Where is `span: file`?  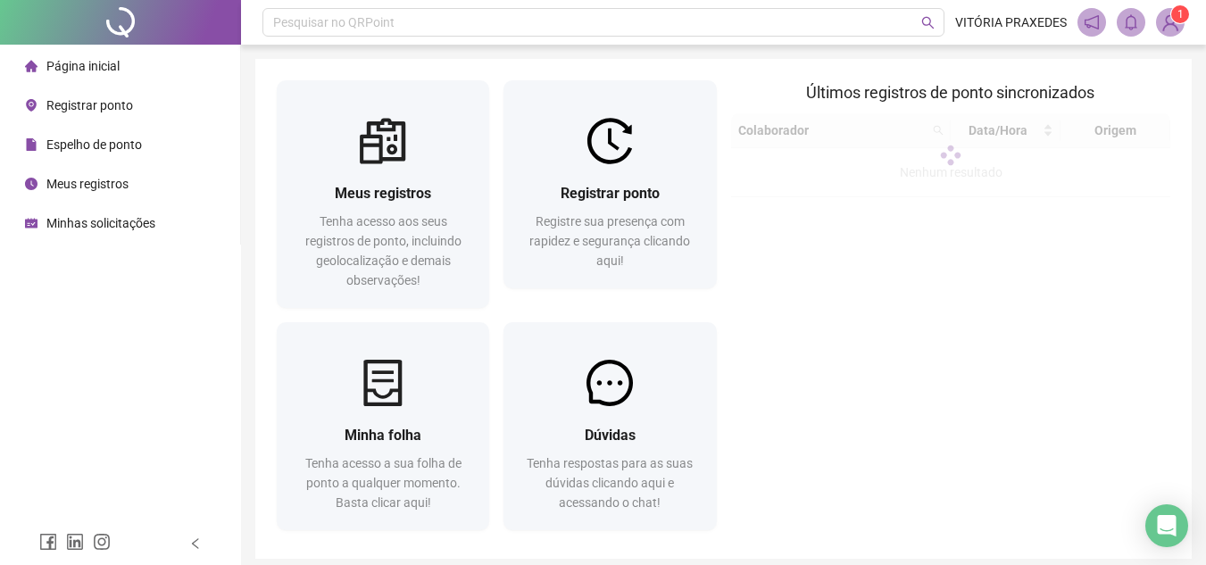
span: file is located at coordinates (31, 145).